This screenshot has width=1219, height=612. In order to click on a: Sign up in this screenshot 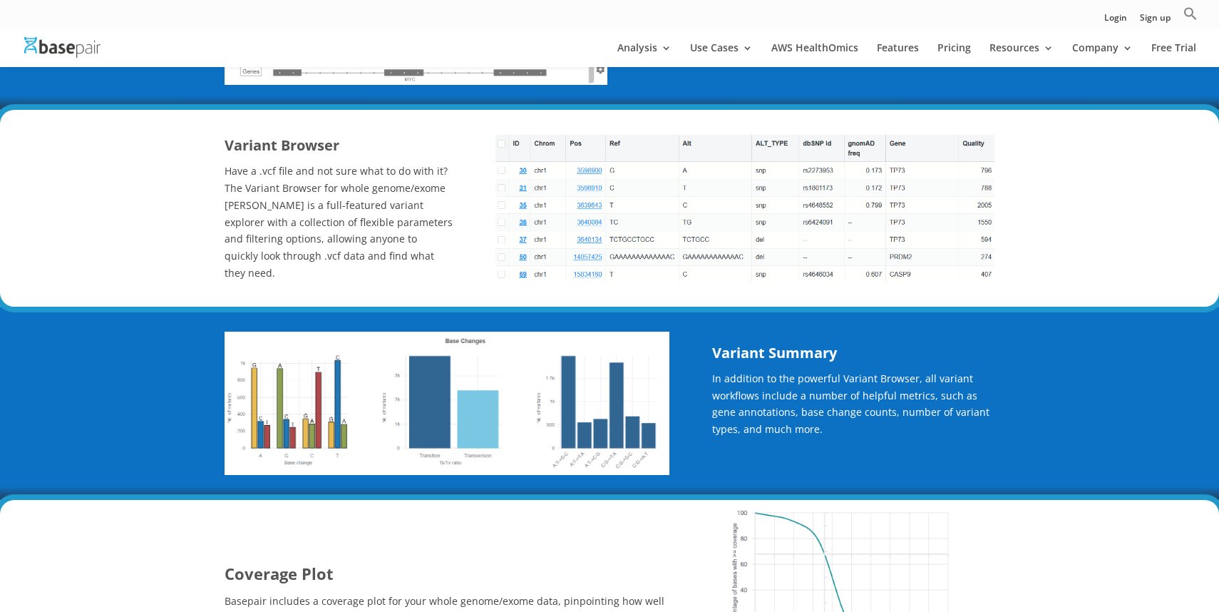, I will do `click(1155, 21)`.